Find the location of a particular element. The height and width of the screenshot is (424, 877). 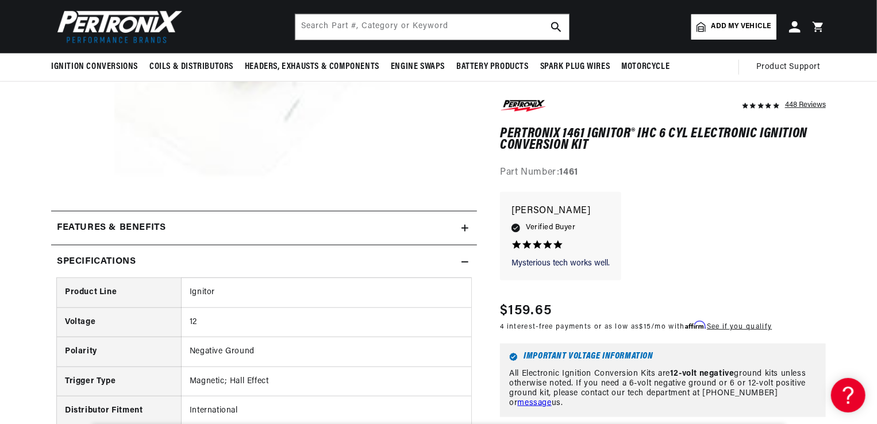

strong: 1461 is located at coordinates (569, 173).